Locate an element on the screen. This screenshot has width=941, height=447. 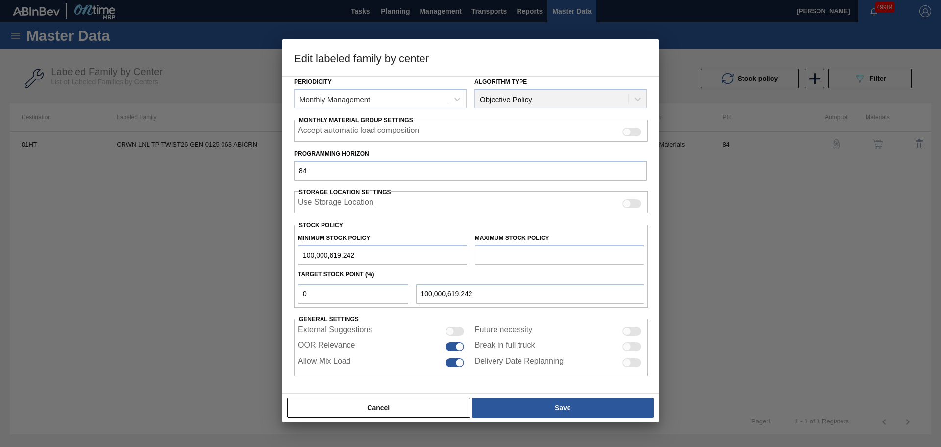
label: Maximum Stock Policy is located at coordinates (512, 238).